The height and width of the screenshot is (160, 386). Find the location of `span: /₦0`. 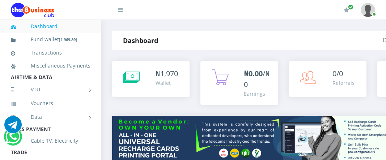

span: /₦0 is located at coordinates (257, 79).